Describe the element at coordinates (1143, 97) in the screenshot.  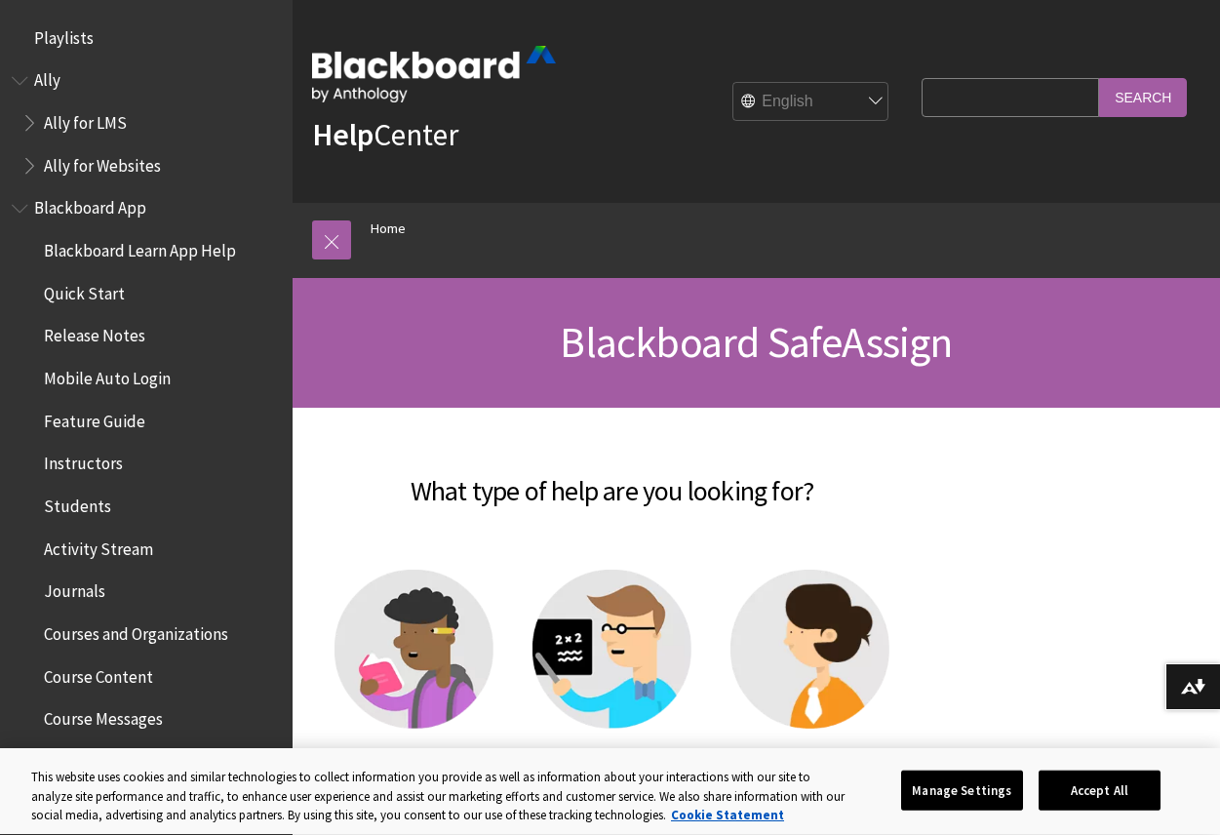
I see `input: Search` at that location.